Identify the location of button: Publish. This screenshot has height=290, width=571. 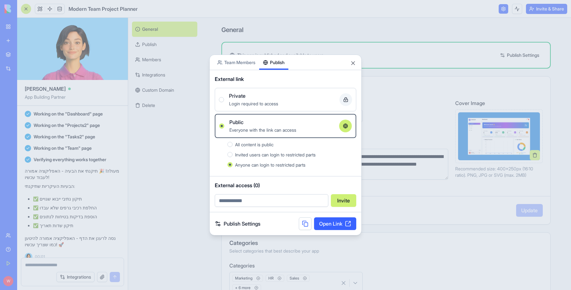
(274, 62).